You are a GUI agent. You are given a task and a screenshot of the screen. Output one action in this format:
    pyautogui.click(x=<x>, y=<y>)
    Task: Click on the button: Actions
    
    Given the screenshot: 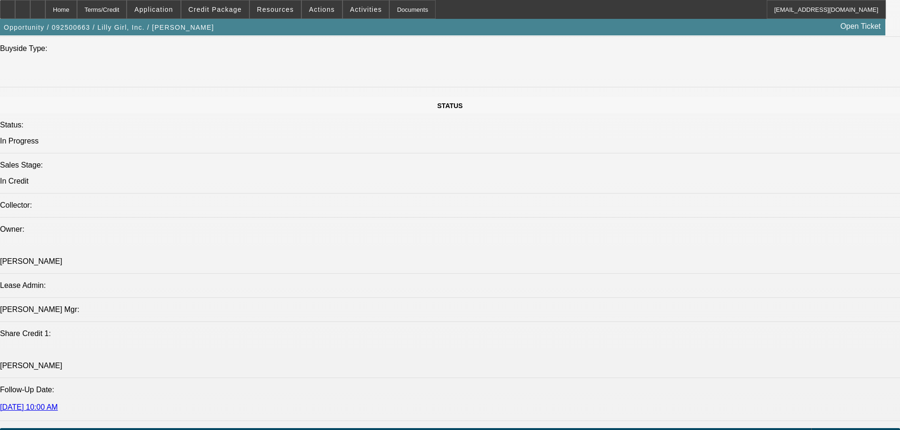 What is the action you would take?
    pyautogui.click(x=322, y=9)
    